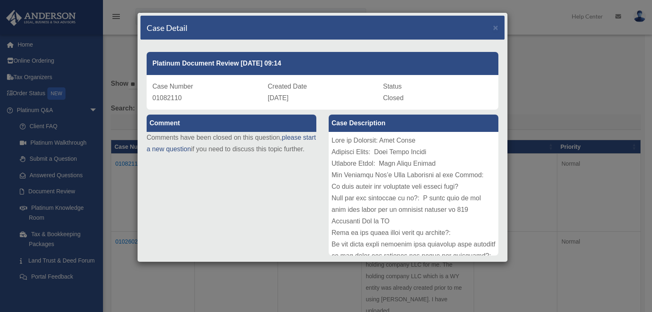 This screenshot has height=312, width=652. Describe the element at coordinates (413, 194) in the screenshot. I see `div: Lore ip Dolorsit: Amet Conse Adipisci Elits: Doei Tempo Incidi Utlabore Etdol: Magn Aliqu Enimad ...` at that location.